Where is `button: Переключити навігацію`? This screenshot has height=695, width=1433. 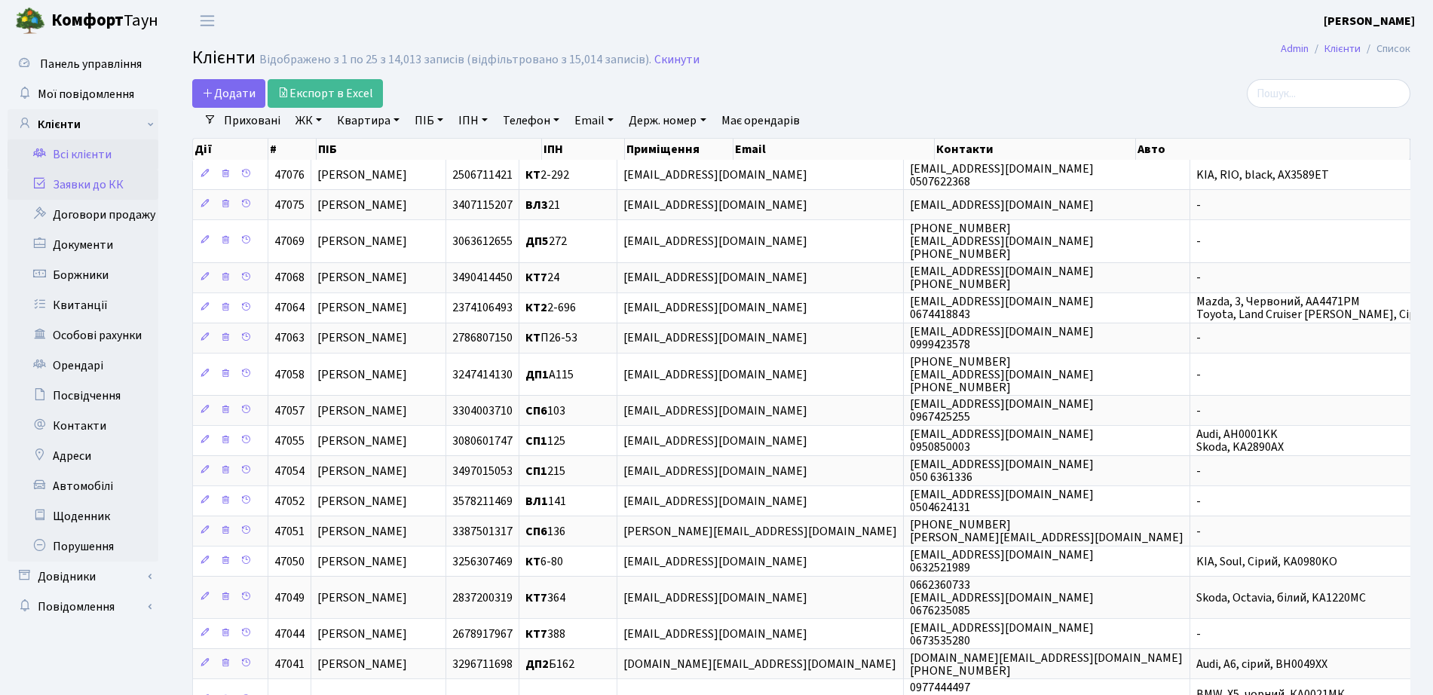 button: Переключити навігацію is located at coordinates (207, 20).